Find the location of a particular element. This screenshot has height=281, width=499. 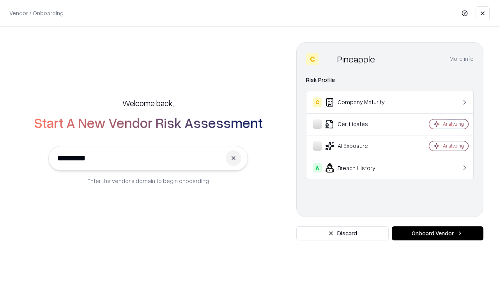

div: A is located at coordinates (318, 168).